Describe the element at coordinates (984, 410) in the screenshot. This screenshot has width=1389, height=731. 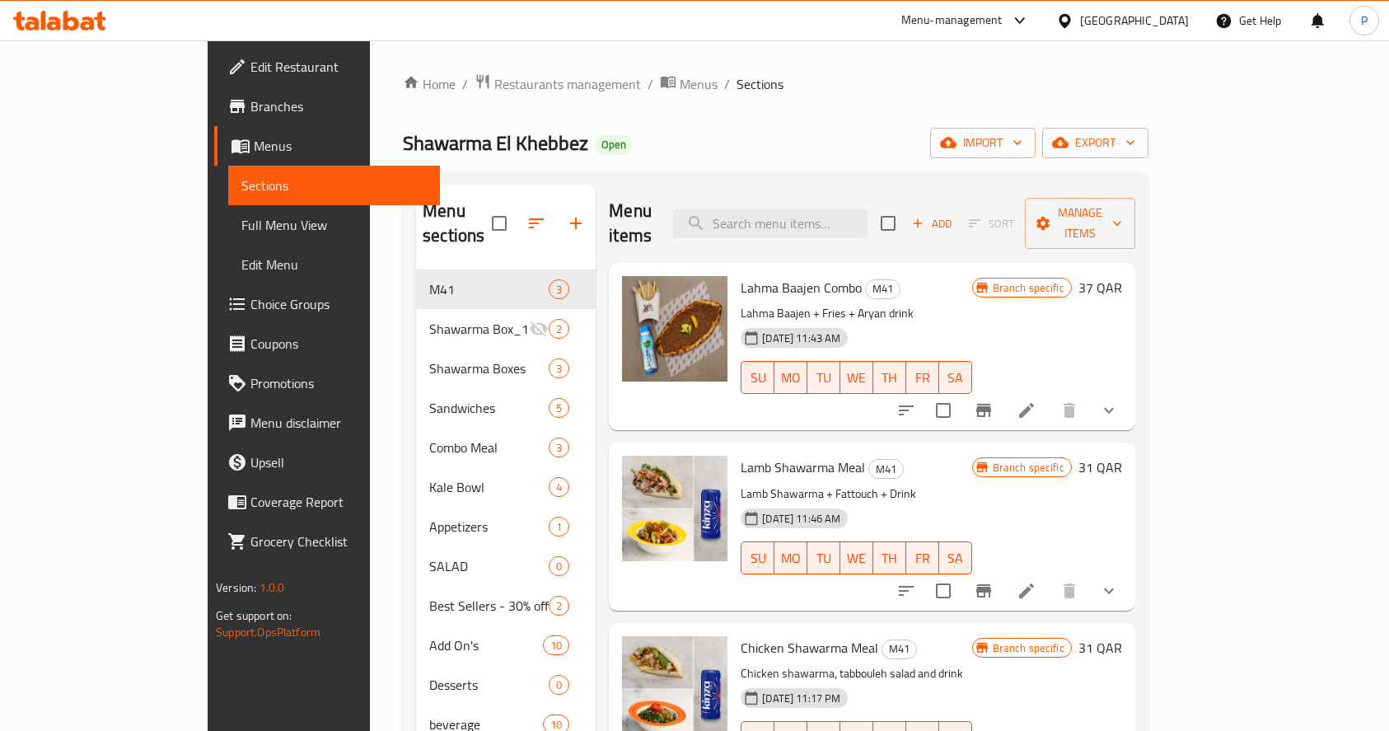
I see `button: Branch-specific-item` at that location.